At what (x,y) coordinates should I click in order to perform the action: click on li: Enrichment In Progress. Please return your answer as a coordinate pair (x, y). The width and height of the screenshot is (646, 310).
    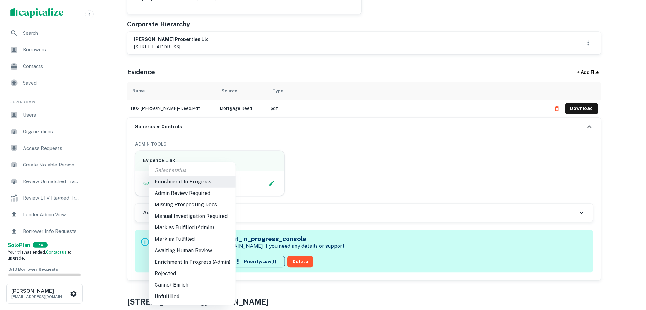
    Looking at the image, I should click on (193, 182).